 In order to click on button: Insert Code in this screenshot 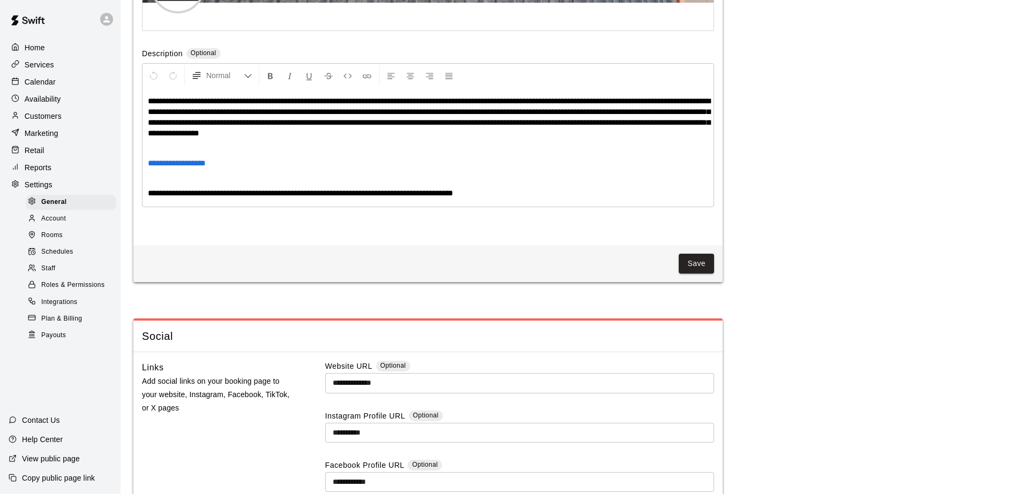, I will do `click(348, 76)`.